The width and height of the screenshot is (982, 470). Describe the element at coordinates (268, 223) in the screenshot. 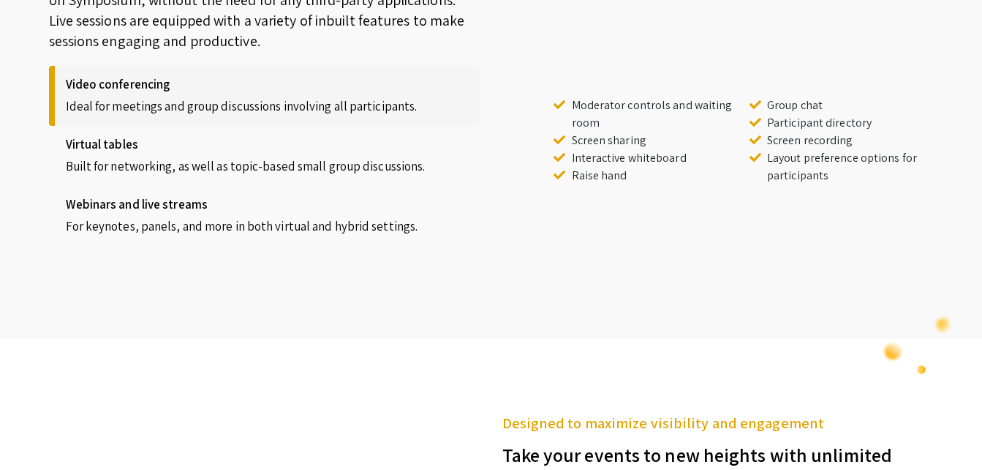

I see `p: For keynotes, panels, and more in both virtual and hybrid settings.` at that location.